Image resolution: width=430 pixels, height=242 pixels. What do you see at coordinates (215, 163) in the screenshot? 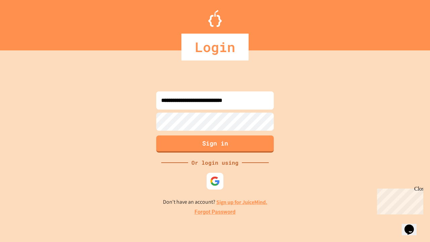
I see `div: Or login using` at bounding box center [215, 163].